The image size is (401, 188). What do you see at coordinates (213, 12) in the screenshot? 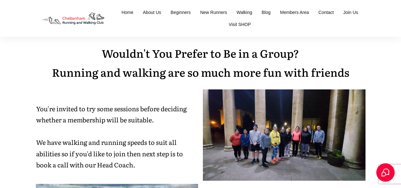
I see `a: New Runners` at bounding box center [213, 12].